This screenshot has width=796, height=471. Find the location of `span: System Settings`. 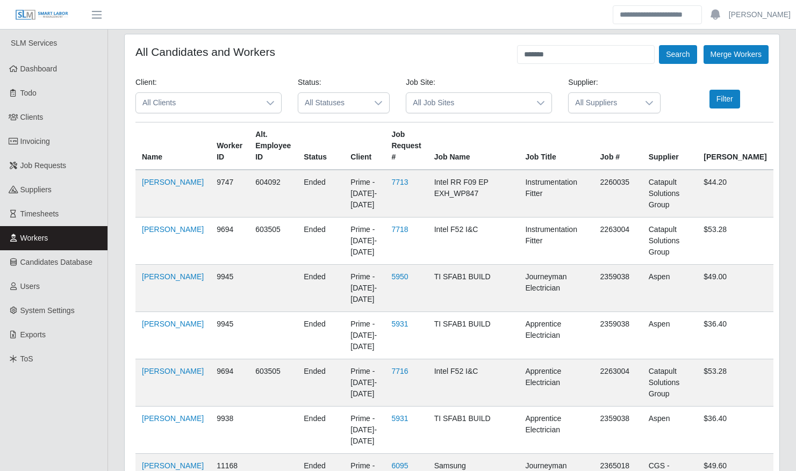

span: System Settings is located at coordinates (47, 311).